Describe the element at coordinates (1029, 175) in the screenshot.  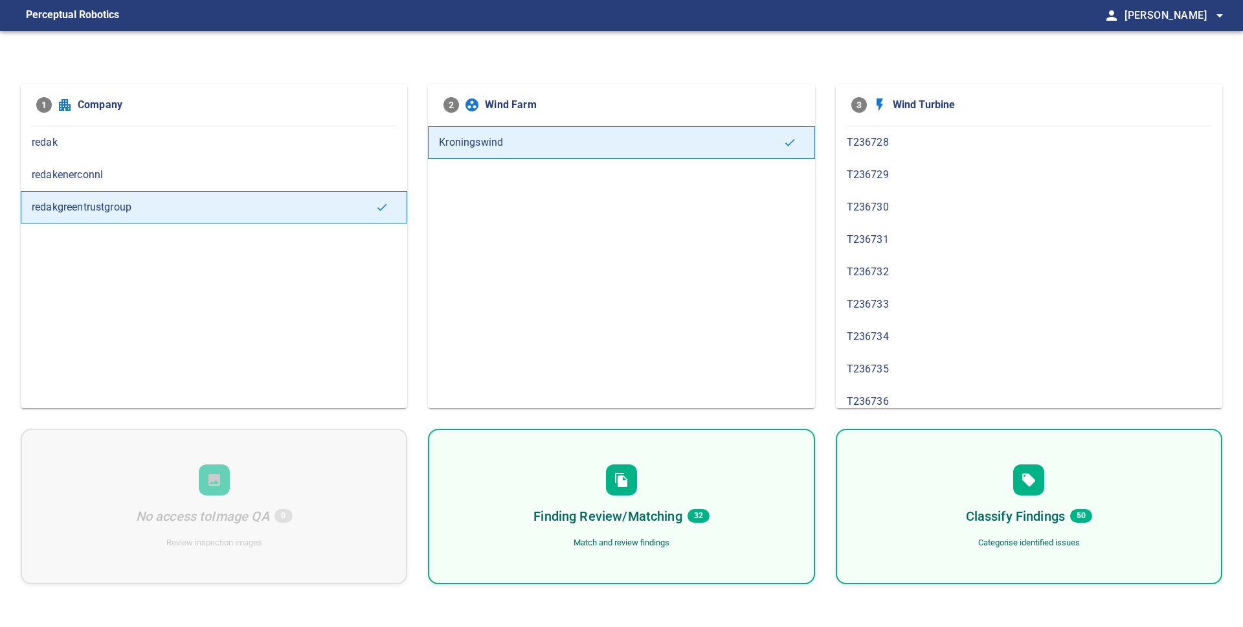
I see `div: T236729` at that location.